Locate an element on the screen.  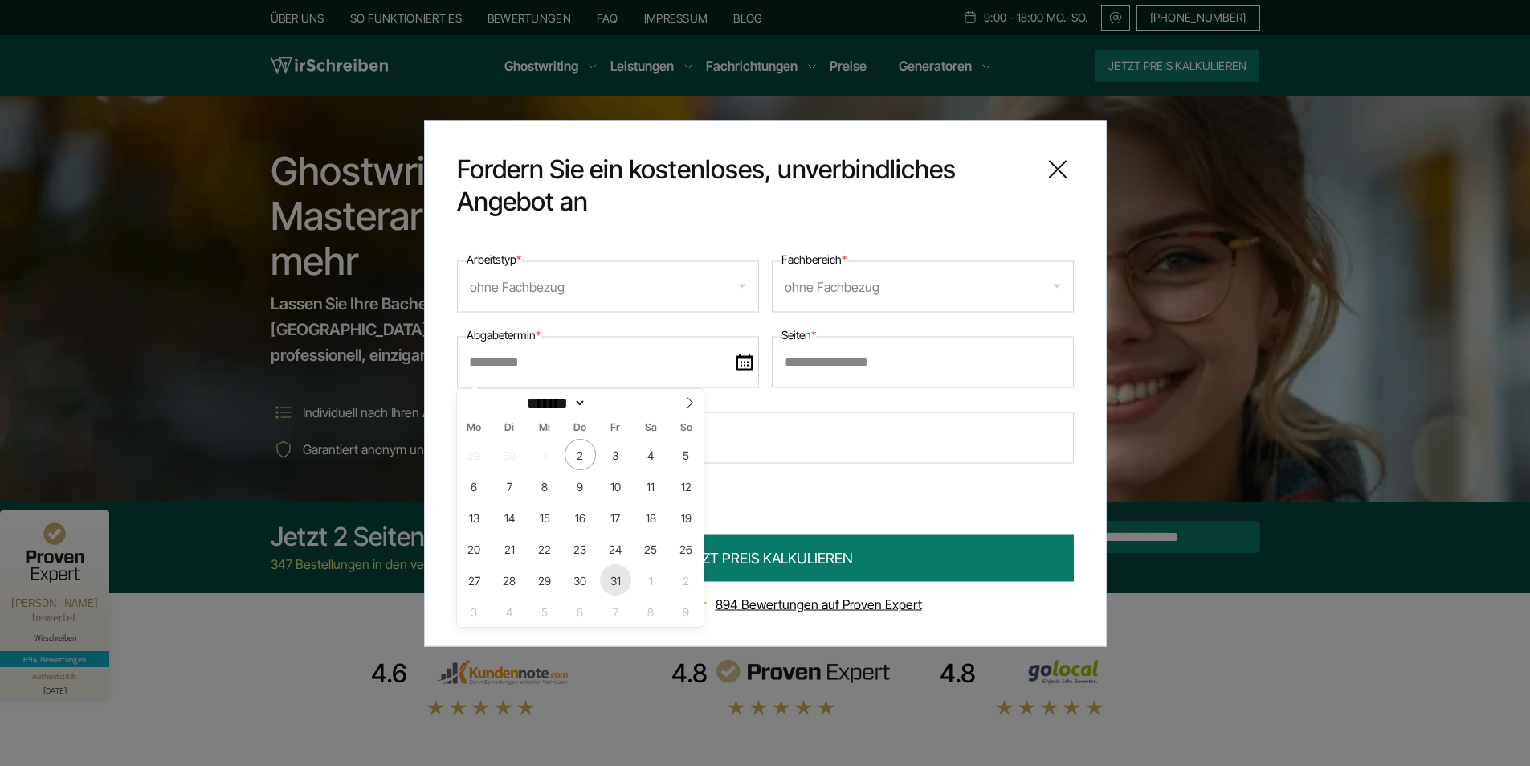
input: date is located at coordinates (608, 361).